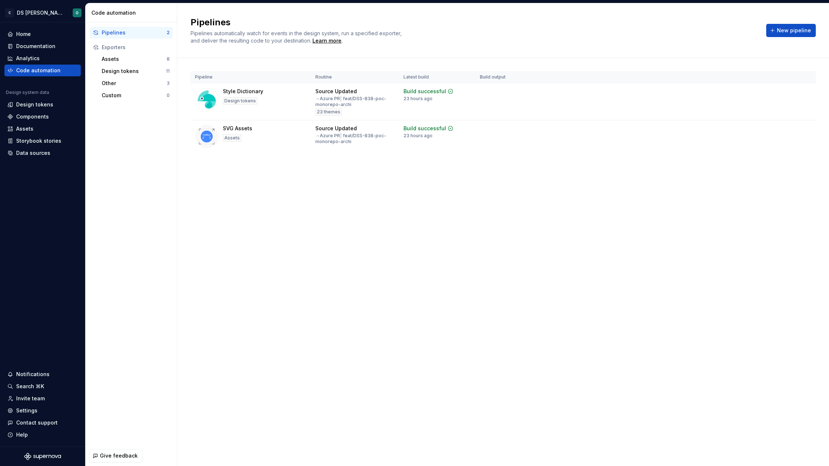  I want to click on button: Design tokens11, so click(136, 71).